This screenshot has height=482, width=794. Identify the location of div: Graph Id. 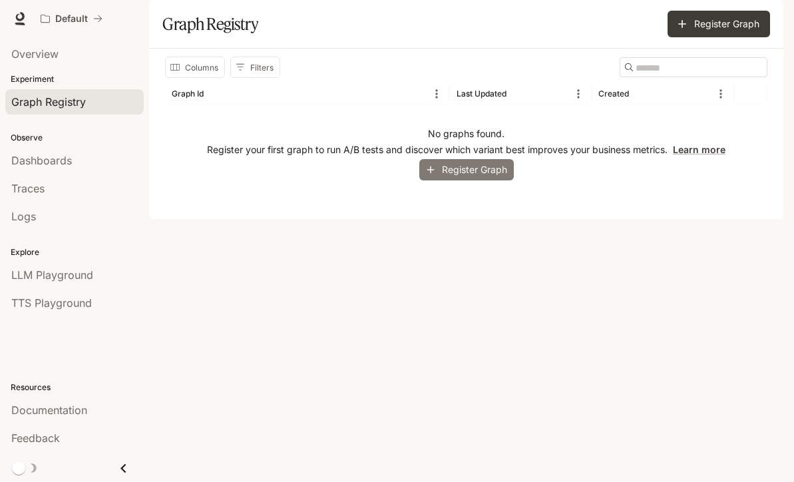
(188, 93).